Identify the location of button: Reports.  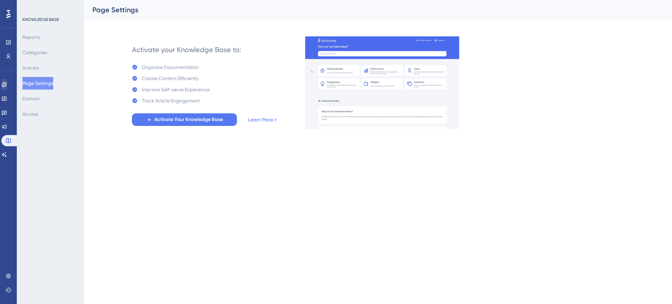
(31, 37).